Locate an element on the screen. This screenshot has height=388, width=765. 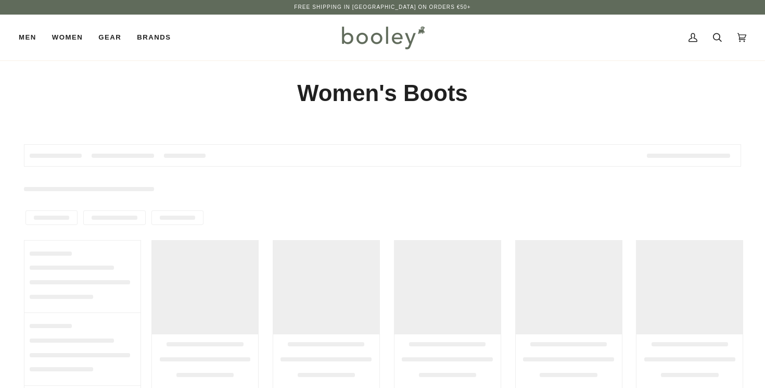
span: Gear is located at coordinates (110, 37).